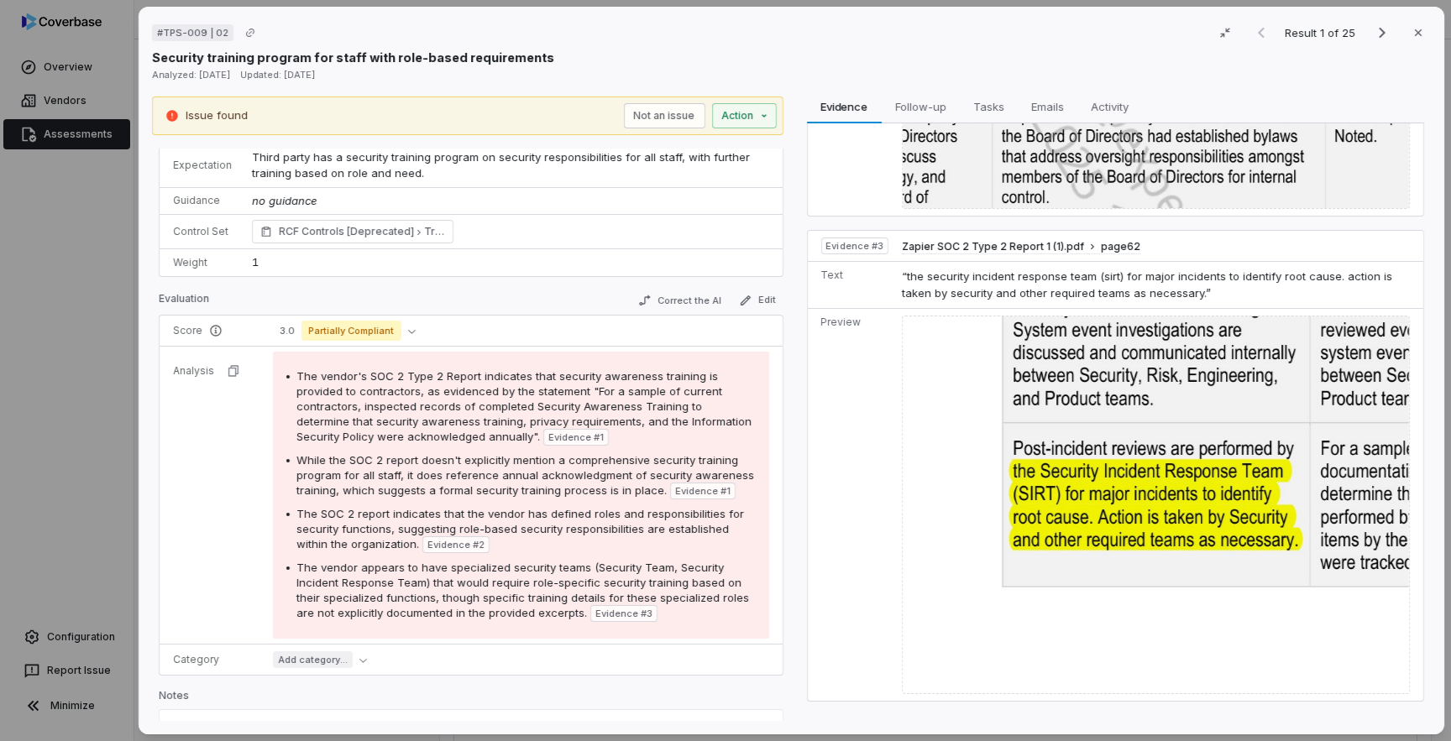 The height and width of the screenshot is (741, 1451). I want to click on p: Notes, so click(471, 699).